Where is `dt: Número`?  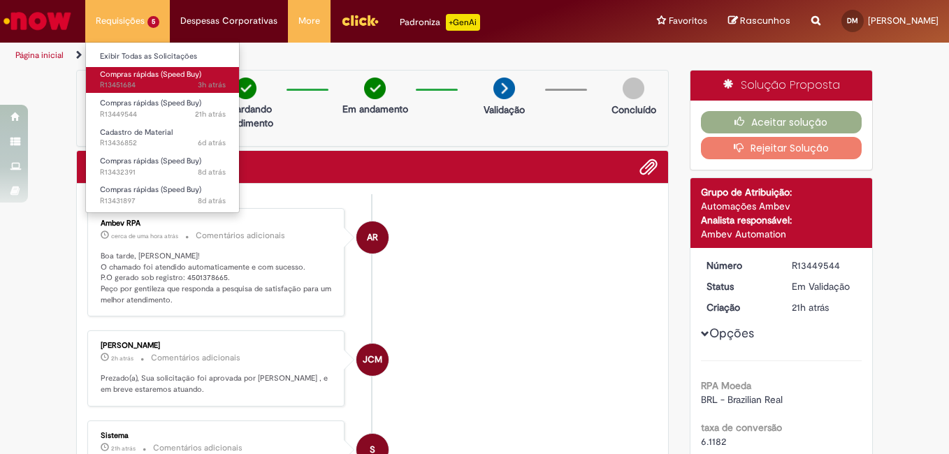 dt: Número is located at coordinates (739, 266).